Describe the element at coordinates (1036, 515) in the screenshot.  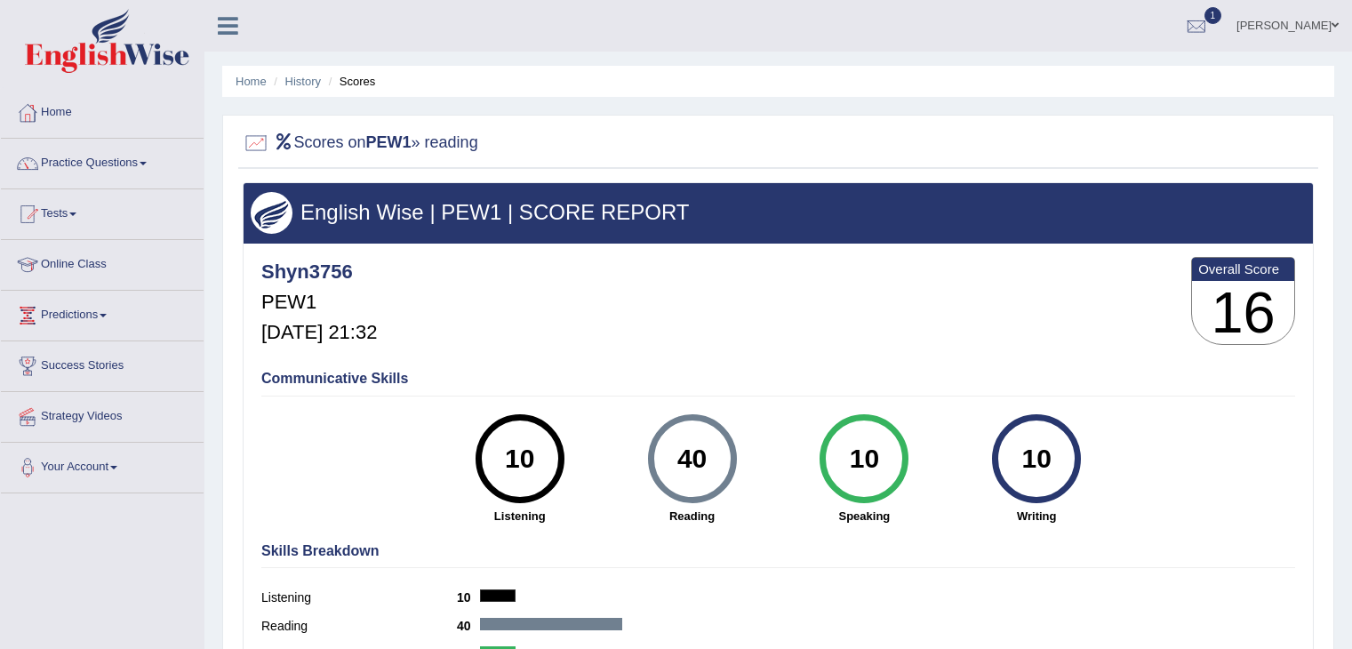
I see `strong: Writing` at that location.